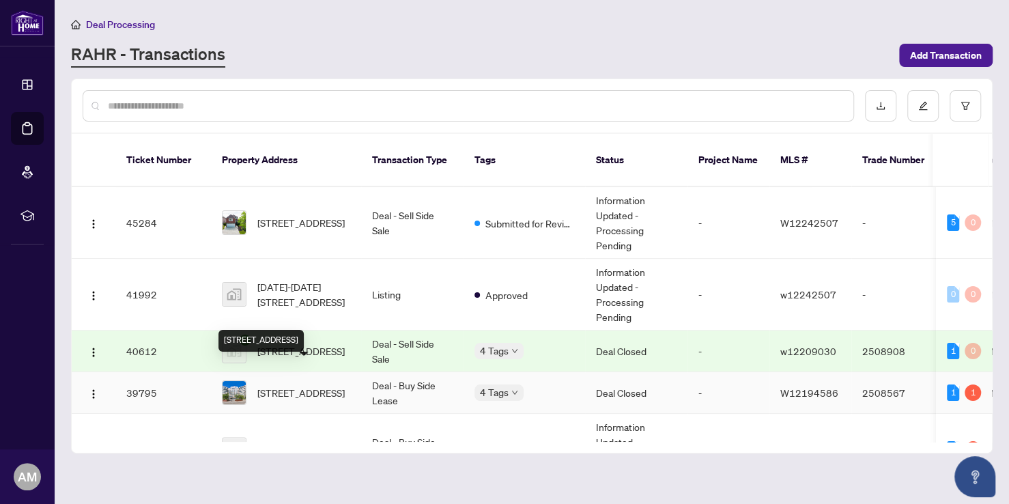 This screenshot has width=1009, height=504. I want to click on button: Open asap, so click(975, 476).